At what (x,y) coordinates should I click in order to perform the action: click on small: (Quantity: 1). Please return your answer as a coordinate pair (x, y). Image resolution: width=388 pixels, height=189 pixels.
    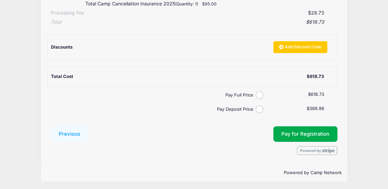
    Looking at the image, I should click on (187, 4).